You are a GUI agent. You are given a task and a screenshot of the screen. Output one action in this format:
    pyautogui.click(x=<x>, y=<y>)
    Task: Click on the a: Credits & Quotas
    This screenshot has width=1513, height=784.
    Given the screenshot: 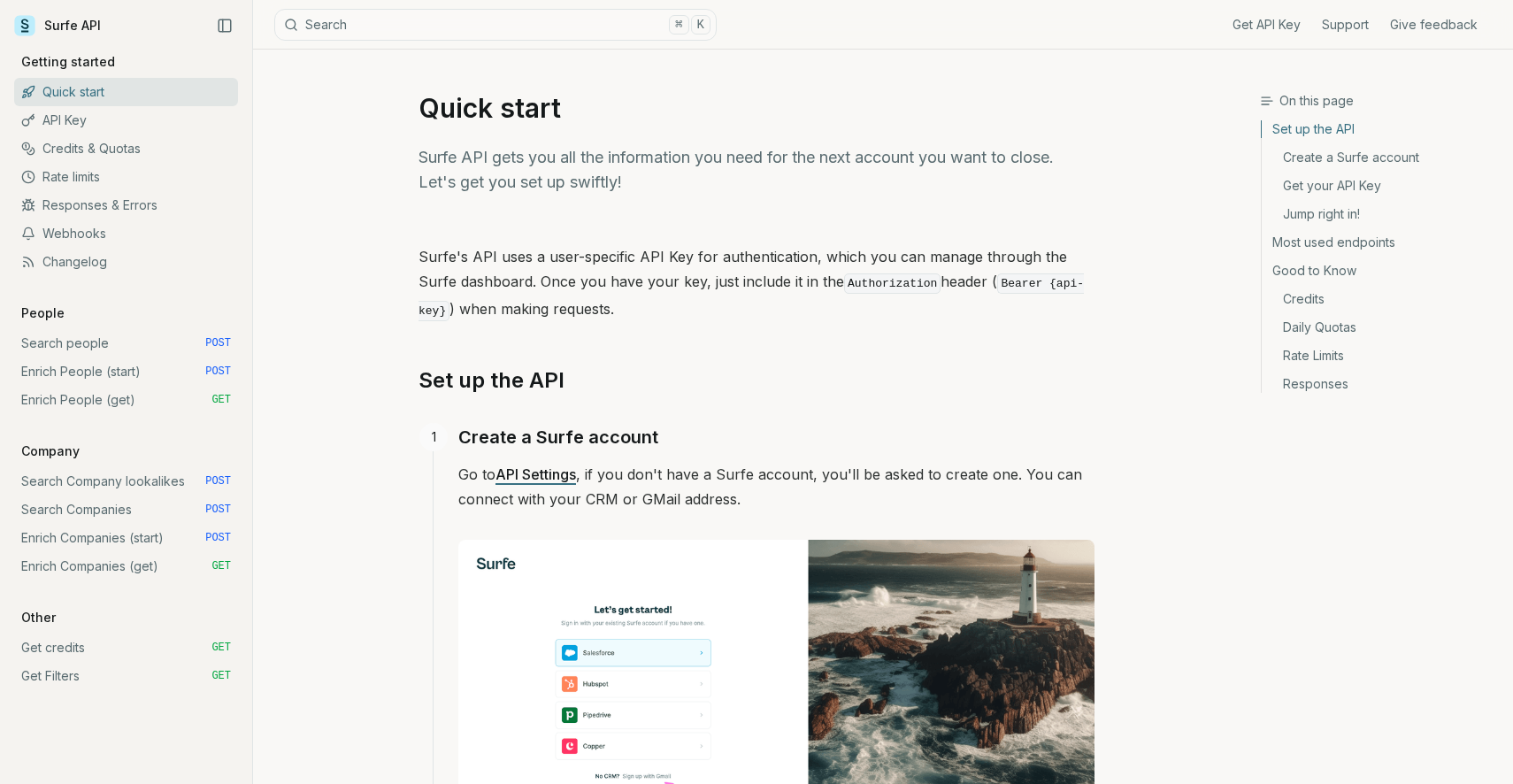 What is the action you would take?
    pyautogui.click(x=126, y=148)
    